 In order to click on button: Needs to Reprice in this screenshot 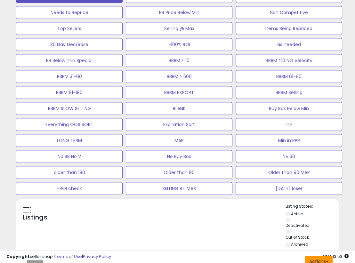, I will do `click(69, 12)`.